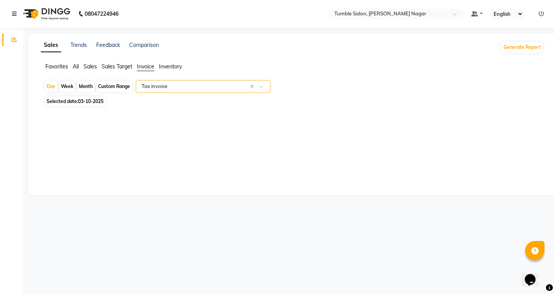 The image size is (554, 294). I want to click on span: Clear all, so click(253, 87).